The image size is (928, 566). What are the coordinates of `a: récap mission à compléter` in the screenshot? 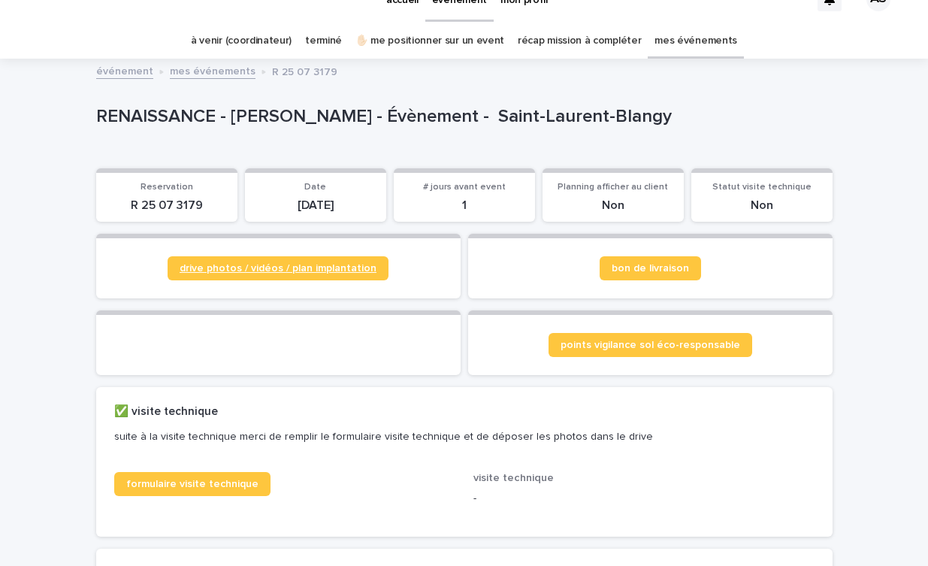 It's located at (580, 41).